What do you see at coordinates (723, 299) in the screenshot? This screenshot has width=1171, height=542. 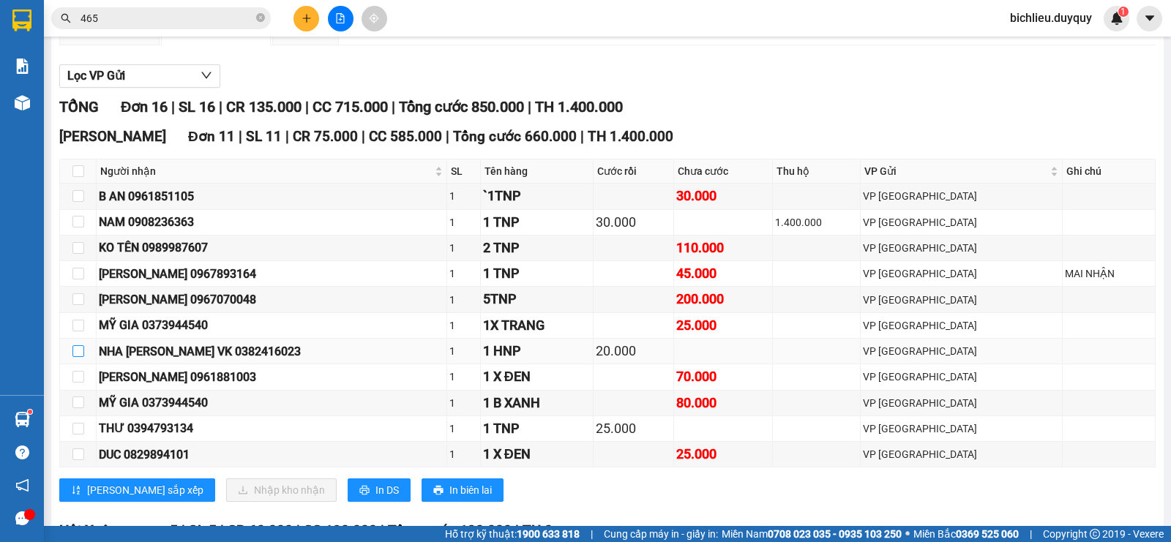 I see `div: 200.000` at bounding box center [723, 299].